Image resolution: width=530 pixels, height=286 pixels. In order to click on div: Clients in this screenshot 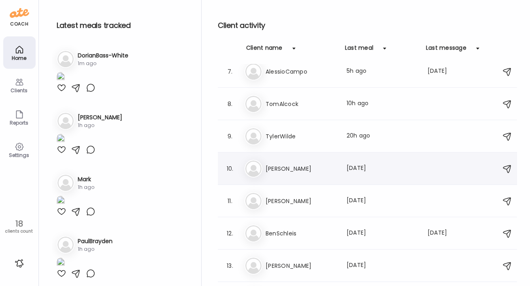, I will do `click(19, 90)`.